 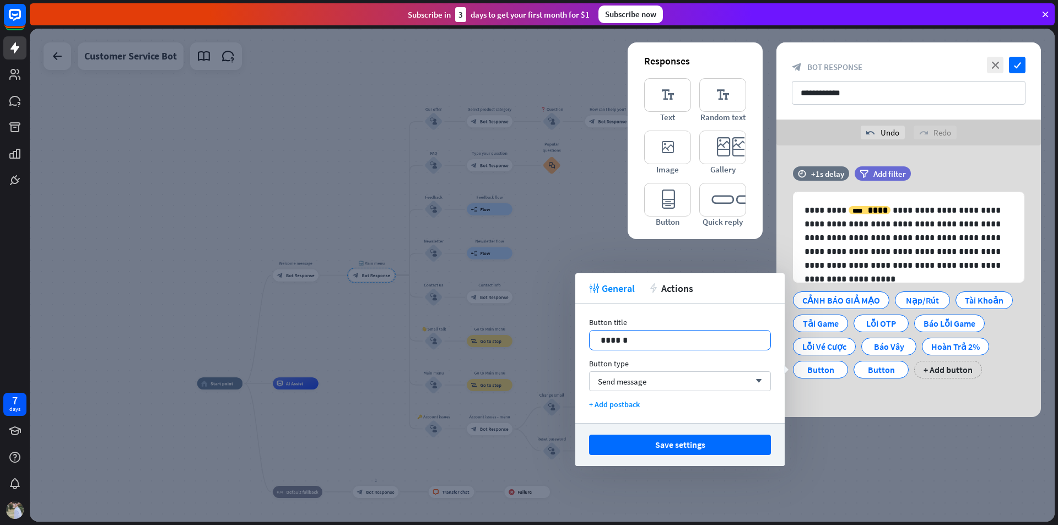 I want to click on i: redo, so click(x=923, y=133).